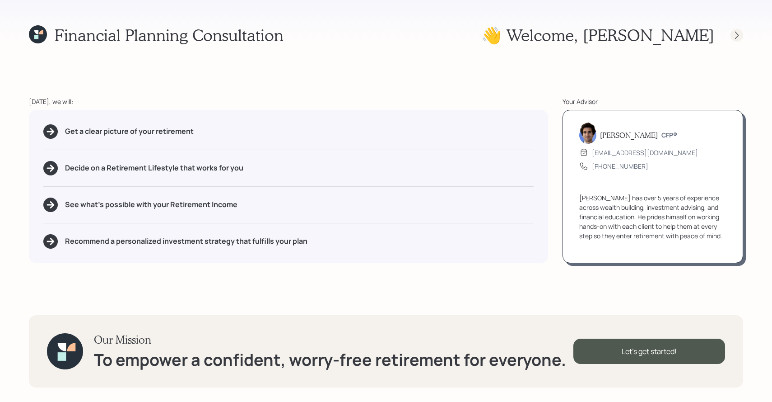 The width and height of the screenshot is (772, 402). What do you see at coordinates (330, 359) in the screenshot?
I see `h1: To empower a confident, worry-free retirement for everyone.` at bounding box center [330, 359].